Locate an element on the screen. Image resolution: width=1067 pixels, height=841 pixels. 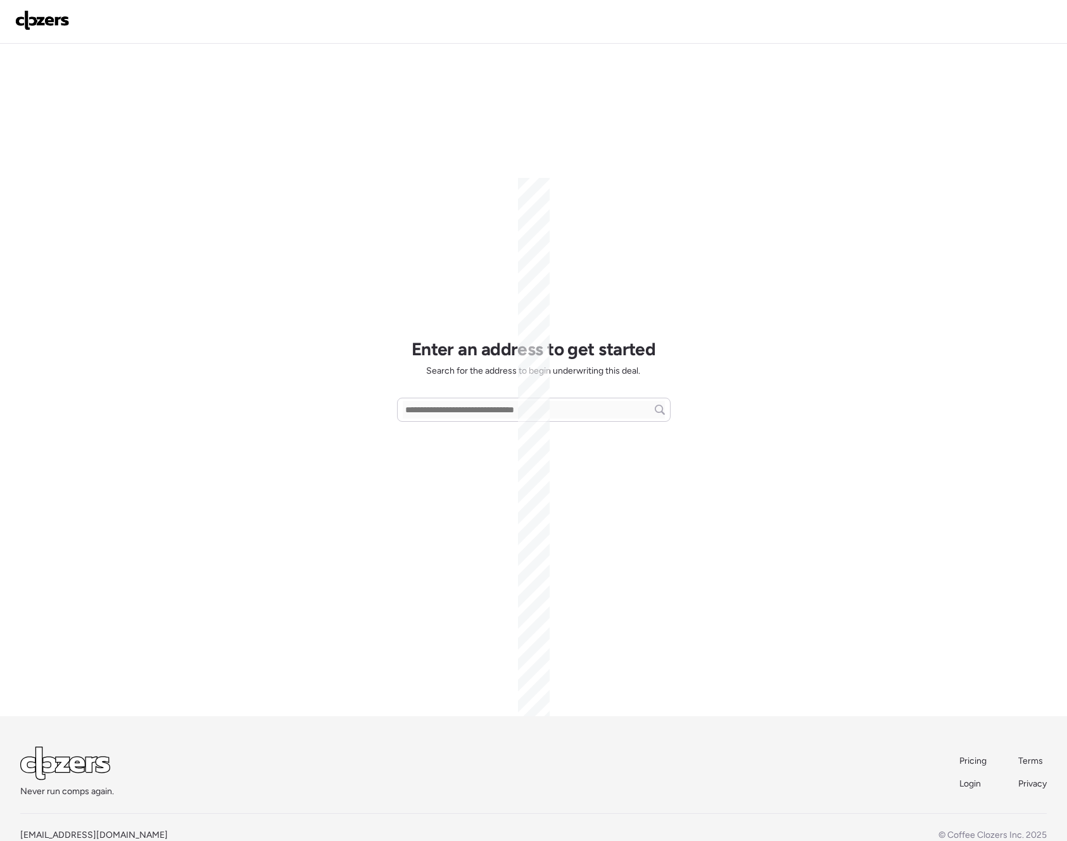
span: Privacy is located at coordinates (1032, 783).